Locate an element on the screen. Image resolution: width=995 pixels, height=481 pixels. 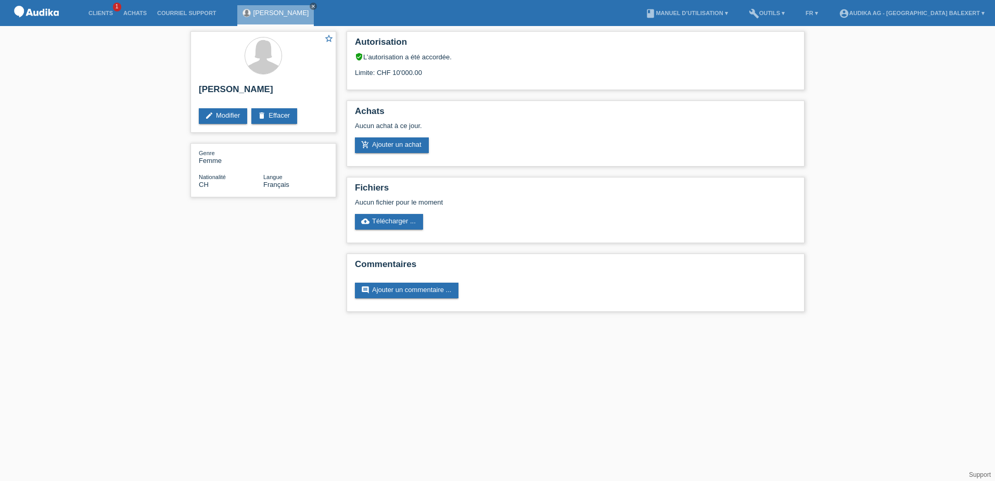
div: Femme is located at coordinates (231, 157).